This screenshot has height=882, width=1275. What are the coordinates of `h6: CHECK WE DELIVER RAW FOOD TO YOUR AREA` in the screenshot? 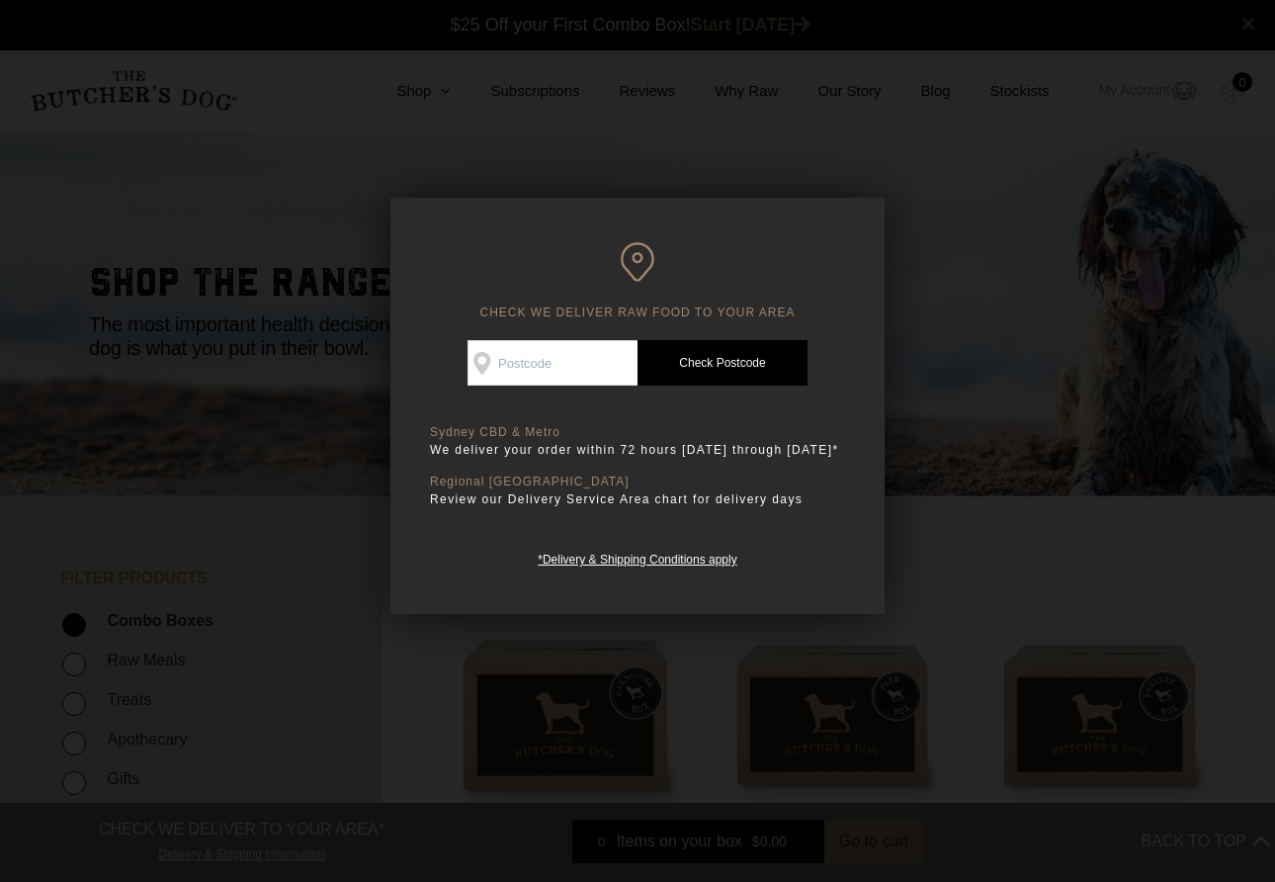 It's located at (637, 281).